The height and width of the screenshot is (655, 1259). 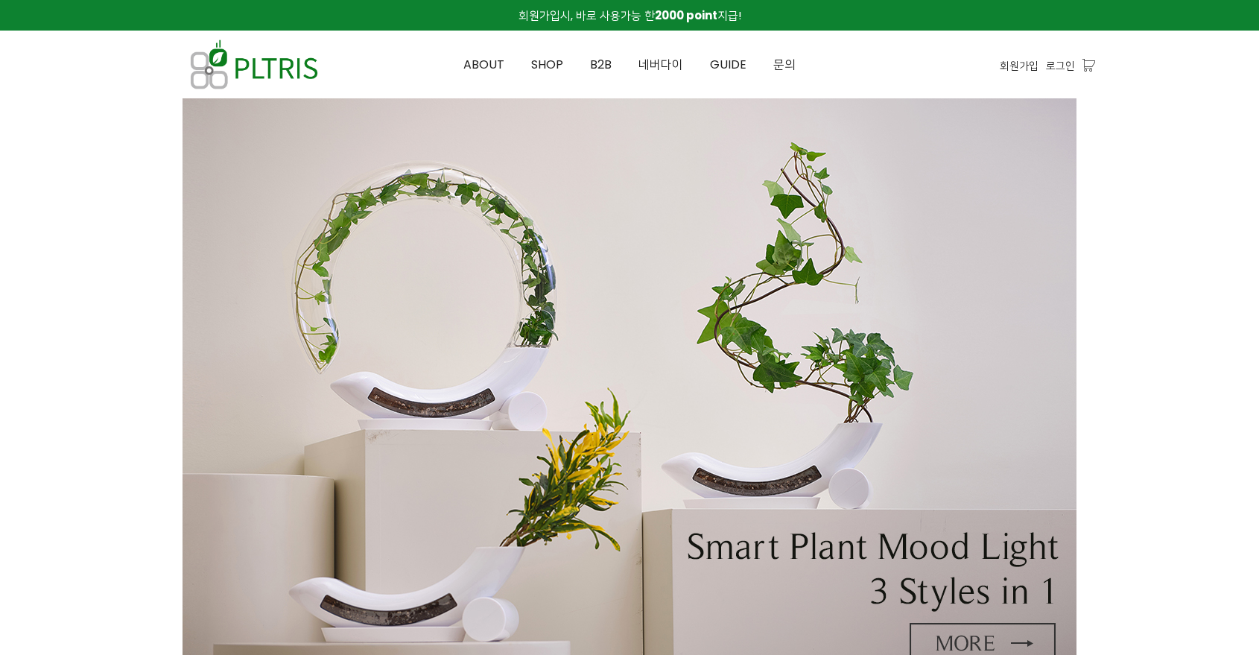 What do you see at coordinates (1060, 66) in the screenshot?
I see `a: 로그인` at bounding box center [1060, 66].